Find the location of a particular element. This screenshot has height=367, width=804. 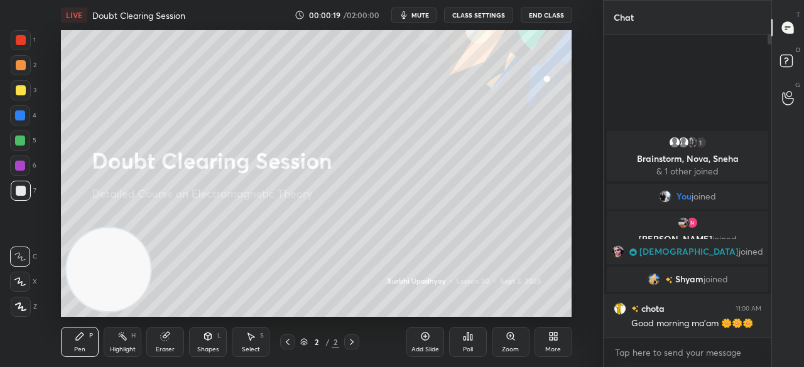

img: fbc741841cb54ec4844ce43ffda78d4d.jpg is located at coordinates (620, 309).